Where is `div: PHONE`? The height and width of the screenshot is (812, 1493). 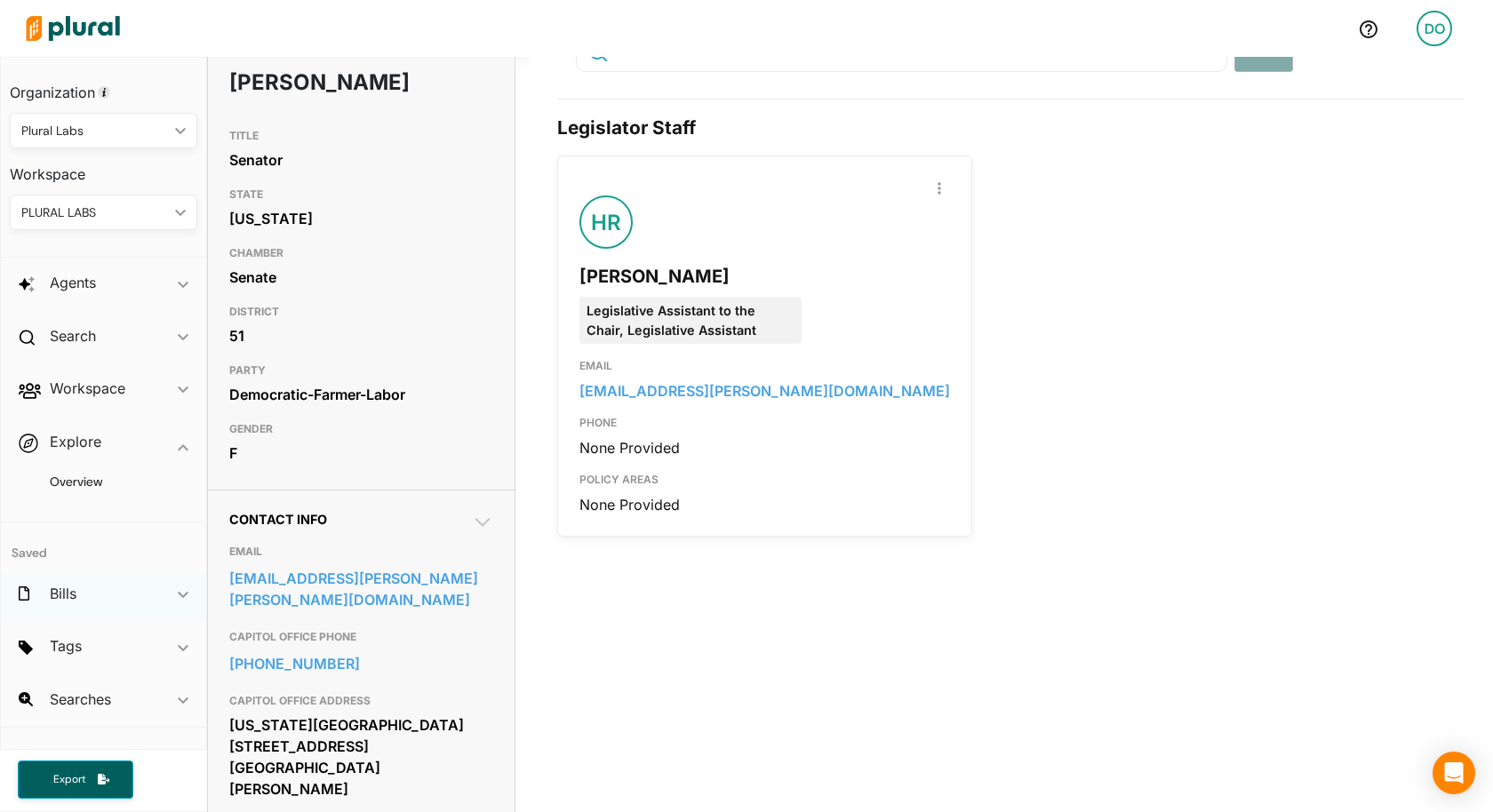 div: PHONE is located at coordinates (764, 419).